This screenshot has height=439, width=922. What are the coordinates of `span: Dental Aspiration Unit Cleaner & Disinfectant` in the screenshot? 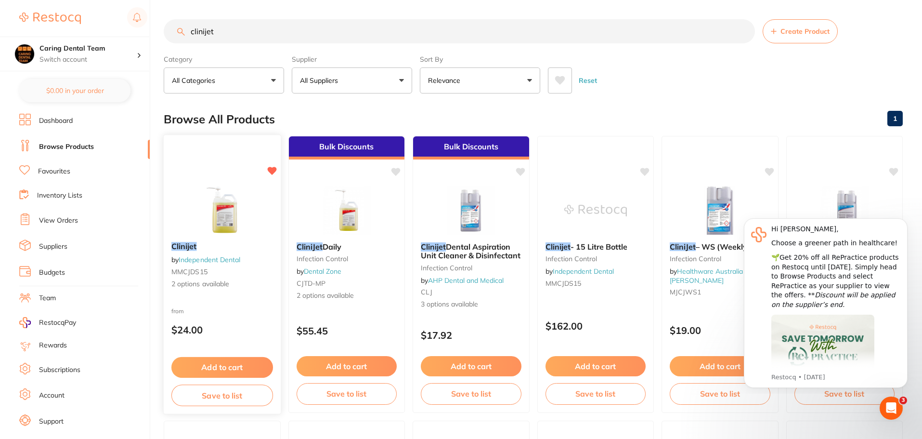 It's located at (470, 251).